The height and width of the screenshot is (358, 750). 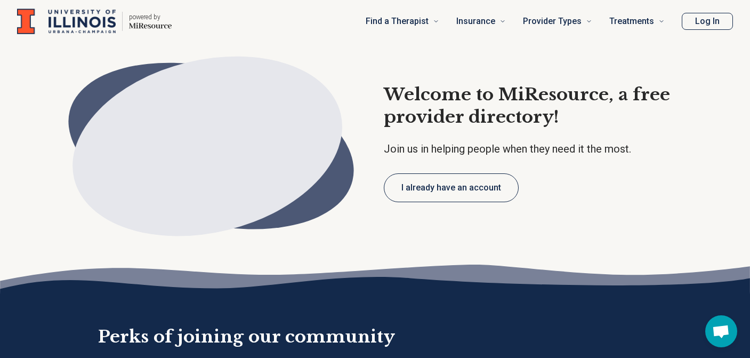 I want to click on span: Find a Therapist, so click(x=397, y=21).